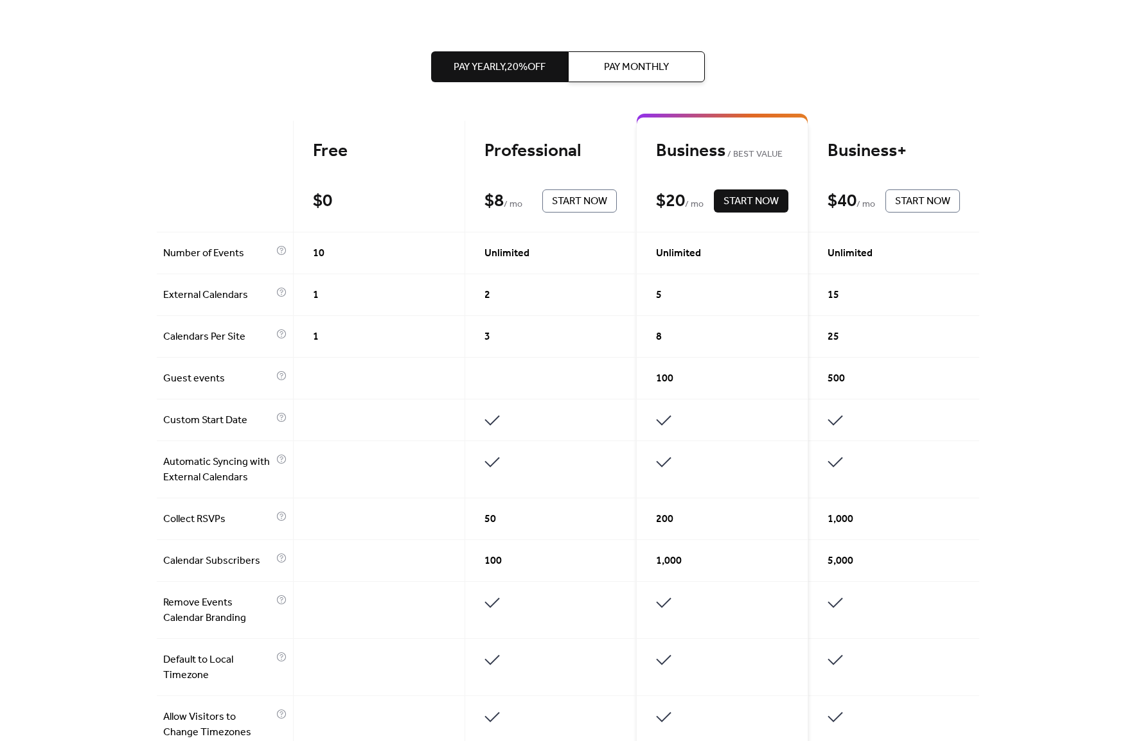 This screenshot has width=1136, height=741. I want to click on div: Professional, so click(550, 151).